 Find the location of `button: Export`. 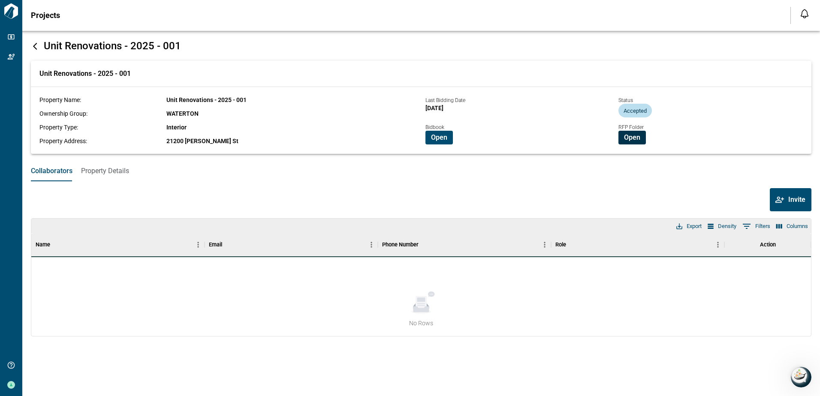

button: Export is located at coordinates (689, 226).